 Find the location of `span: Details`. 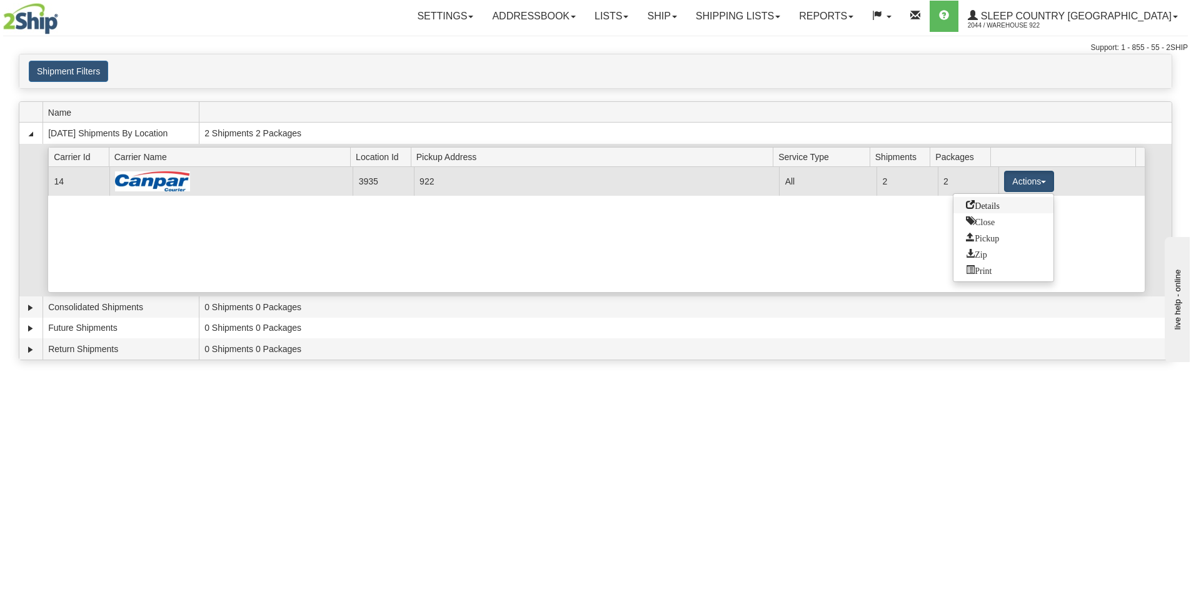

span: Details is located at coordinates (983, 204).